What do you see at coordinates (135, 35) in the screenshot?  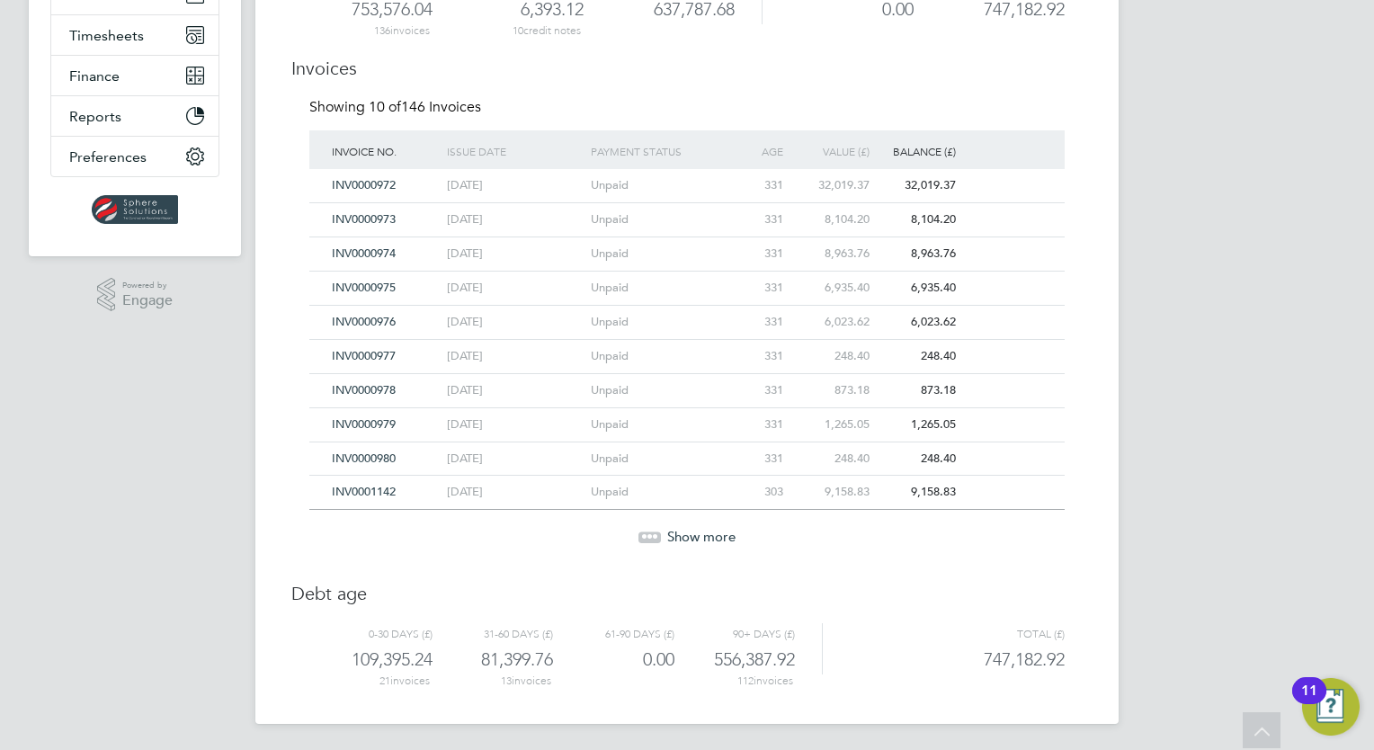 I see `button: Timesheets` at bounding box center [135, 35].